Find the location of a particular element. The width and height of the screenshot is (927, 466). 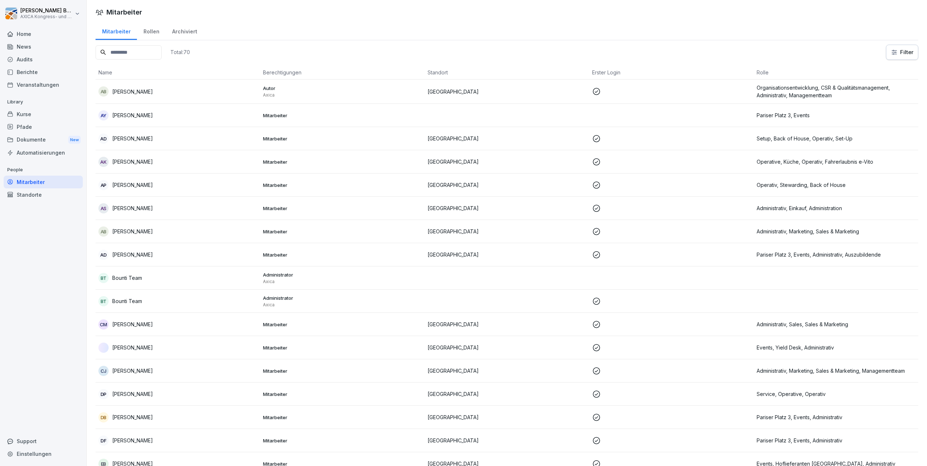

a: Archiviert is located at coordinates (184, 31).